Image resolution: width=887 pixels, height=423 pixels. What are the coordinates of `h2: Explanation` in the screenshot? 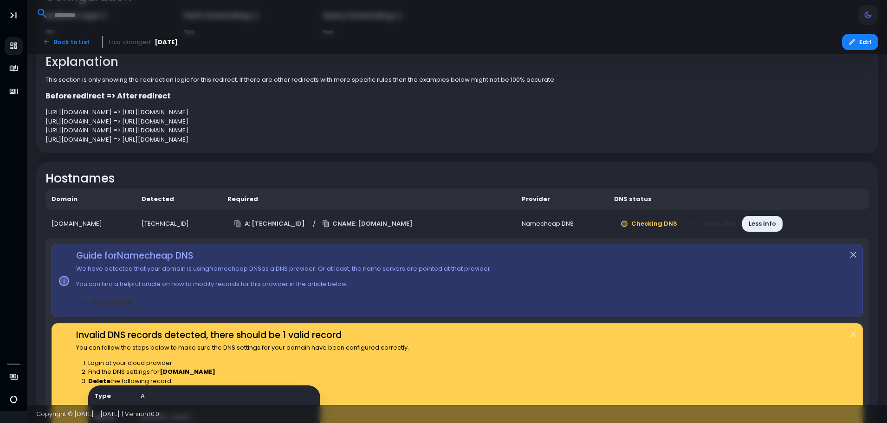 It's located at (457, 62).